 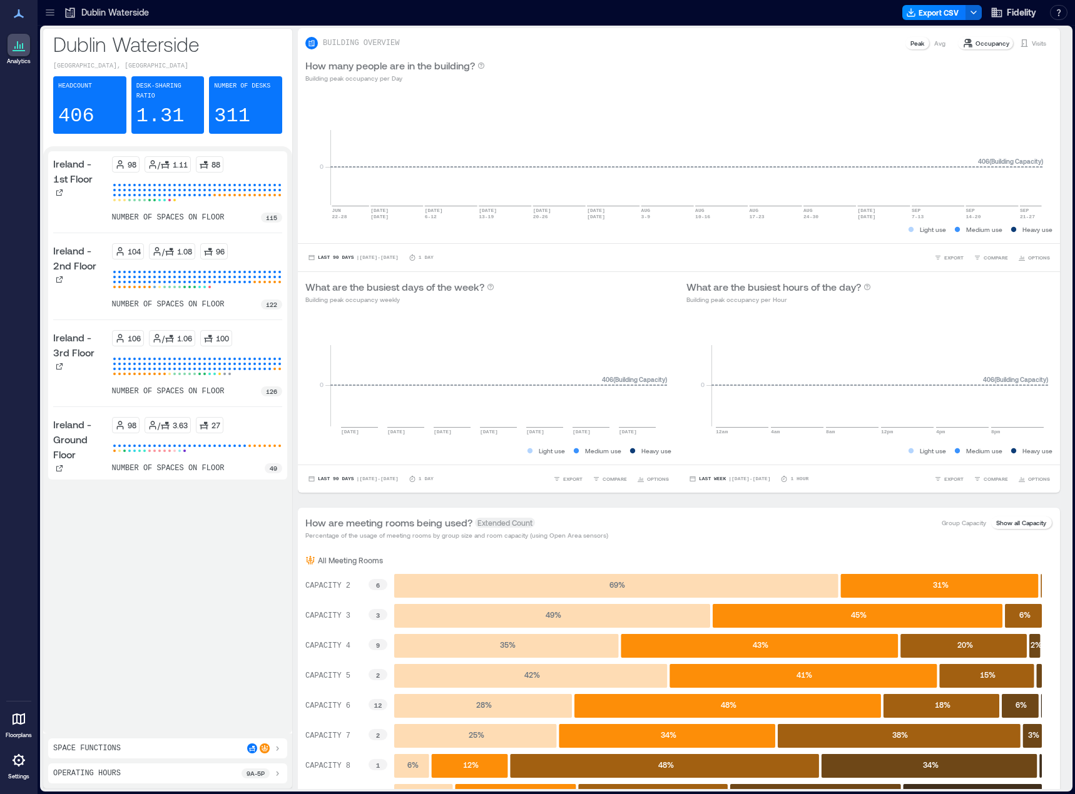 I want to click on p: Settings, so click(x=19, y=777).